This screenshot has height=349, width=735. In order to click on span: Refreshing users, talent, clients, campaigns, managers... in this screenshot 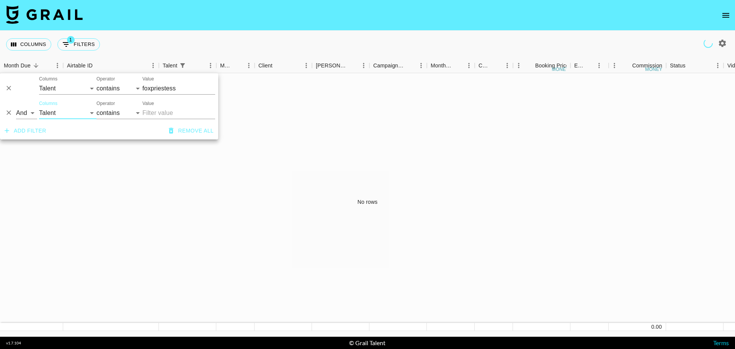, I will do `click(708, 43)`.